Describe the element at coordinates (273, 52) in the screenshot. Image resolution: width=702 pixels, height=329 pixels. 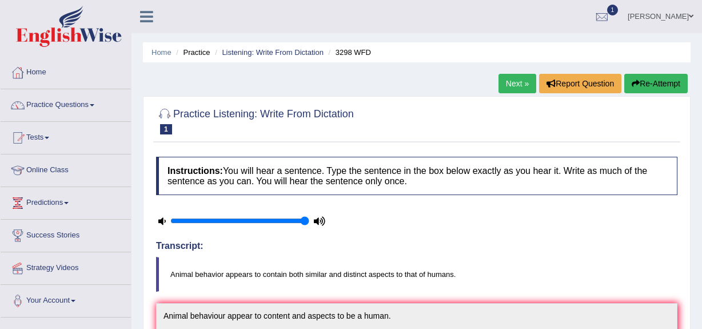
I see `a: Listening: Write From Dictation` at that location.